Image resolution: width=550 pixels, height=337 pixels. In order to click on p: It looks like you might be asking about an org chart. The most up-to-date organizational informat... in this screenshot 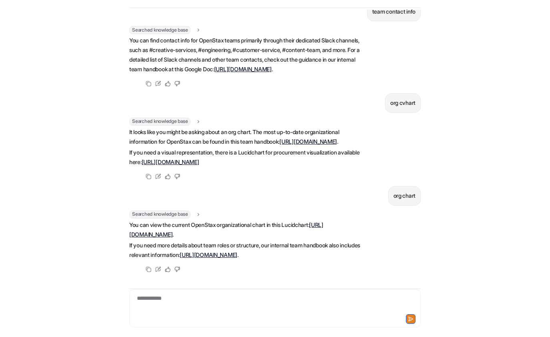, I will do `click(246, 137)`.